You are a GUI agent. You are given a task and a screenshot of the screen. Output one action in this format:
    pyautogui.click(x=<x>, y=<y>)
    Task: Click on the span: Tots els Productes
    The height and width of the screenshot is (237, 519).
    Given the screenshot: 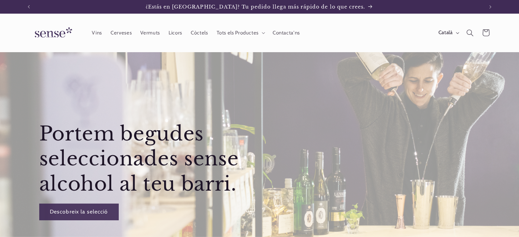 What is the action you would take?
    pyautogui.click(x=238, y=33)
    